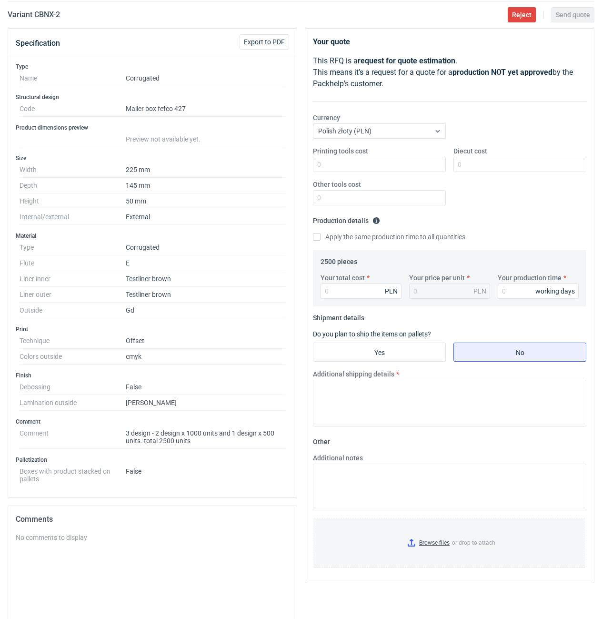 The image size is (602, 619). I want to click on dt: Liner inner, so click(72, 279).